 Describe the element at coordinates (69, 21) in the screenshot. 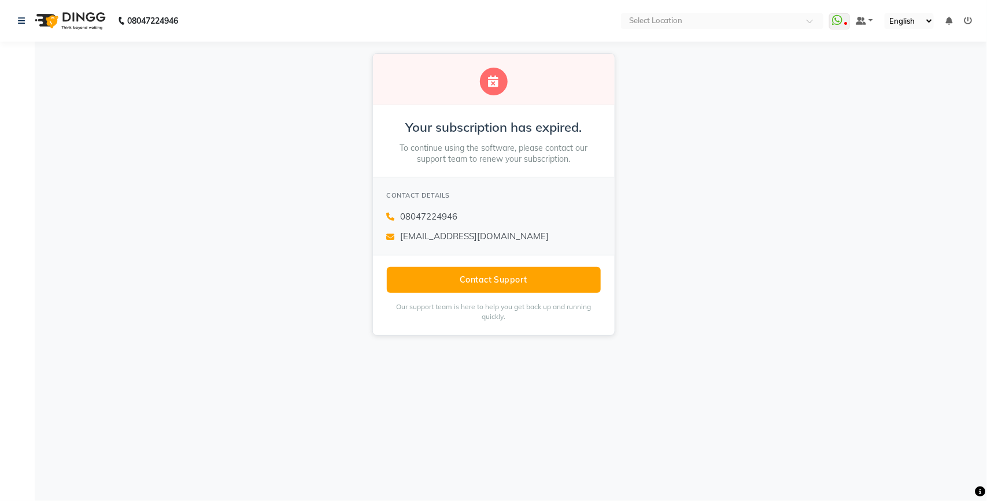

I see `img: logo` at that location.